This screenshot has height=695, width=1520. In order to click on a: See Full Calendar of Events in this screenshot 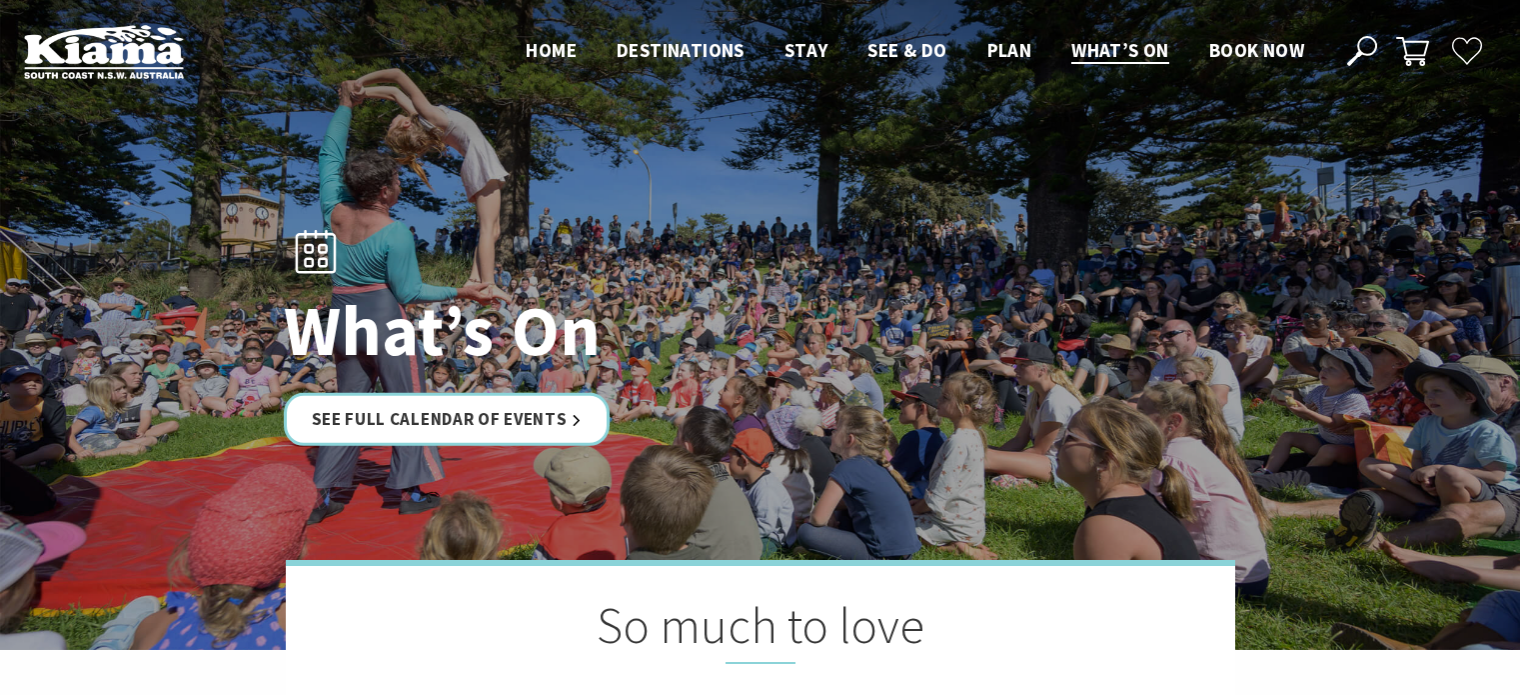, I will do `click(447, 419)`.